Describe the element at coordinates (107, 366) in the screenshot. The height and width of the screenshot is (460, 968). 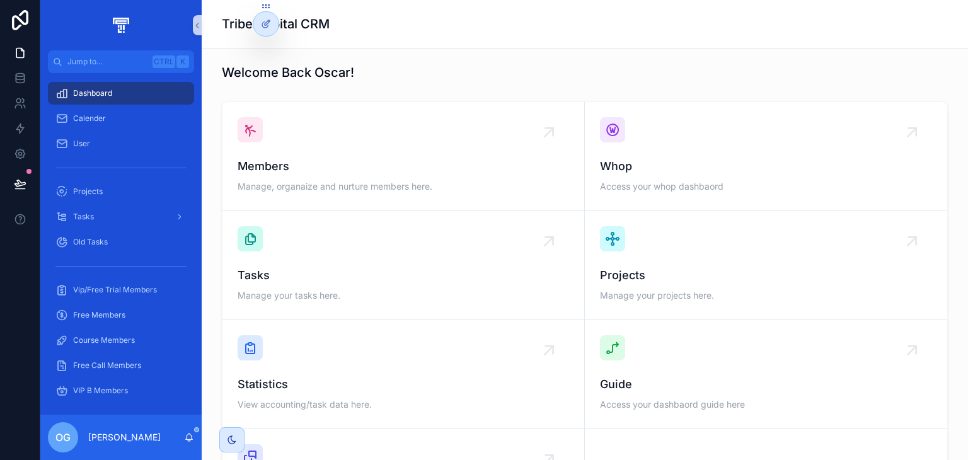
I see `span: Free Call Members` at that location.